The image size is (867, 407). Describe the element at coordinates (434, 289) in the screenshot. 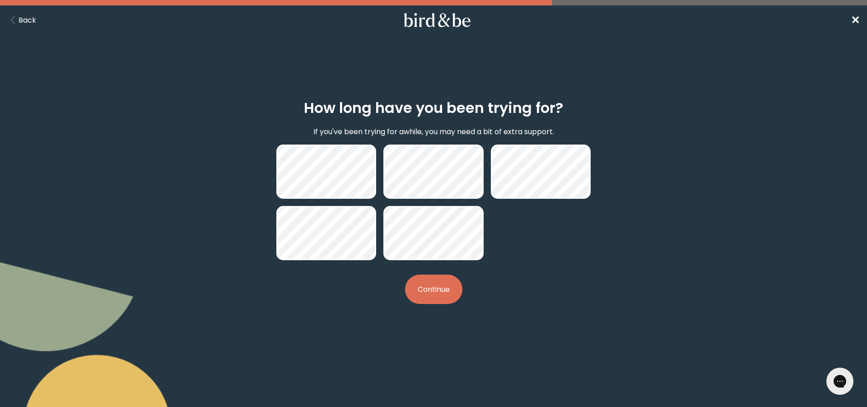

I see `button: Continue` at that location.